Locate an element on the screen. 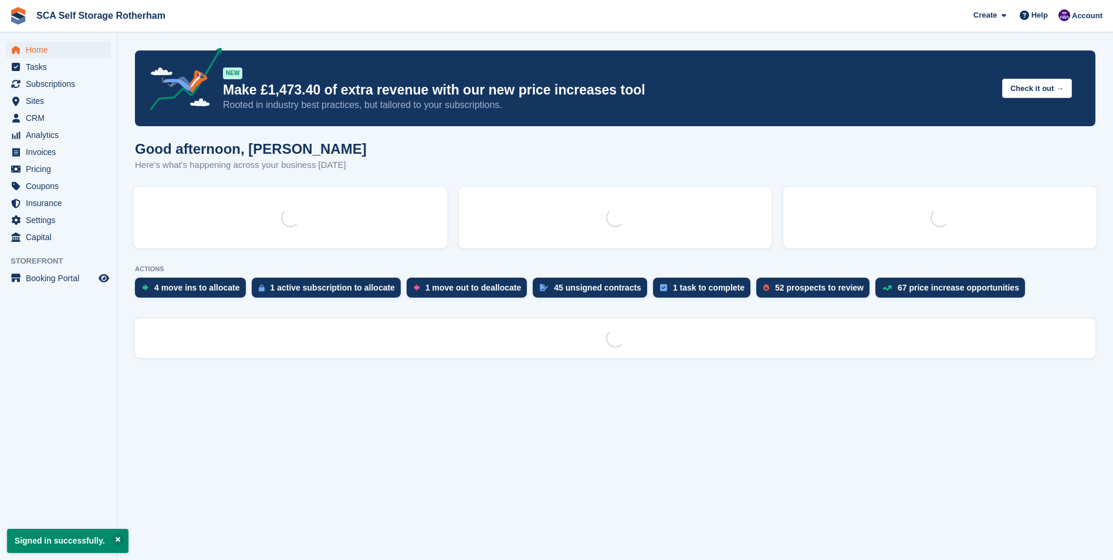 The width and height of the screenshot is (1113, 560). a: 67 price increase opportunities is located at coordinates (953, 290).